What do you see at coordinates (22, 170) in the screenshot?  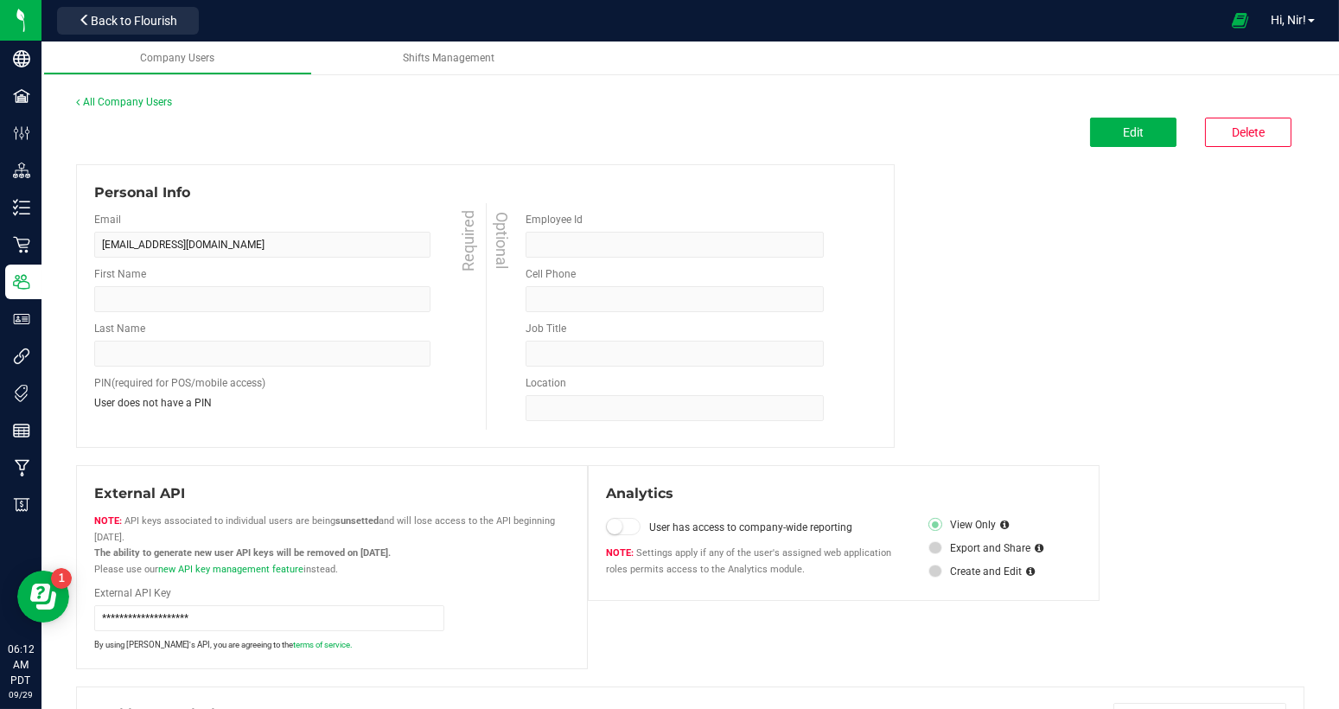 I see `inline-svg: Distribution` at bounding box center [22, 170].